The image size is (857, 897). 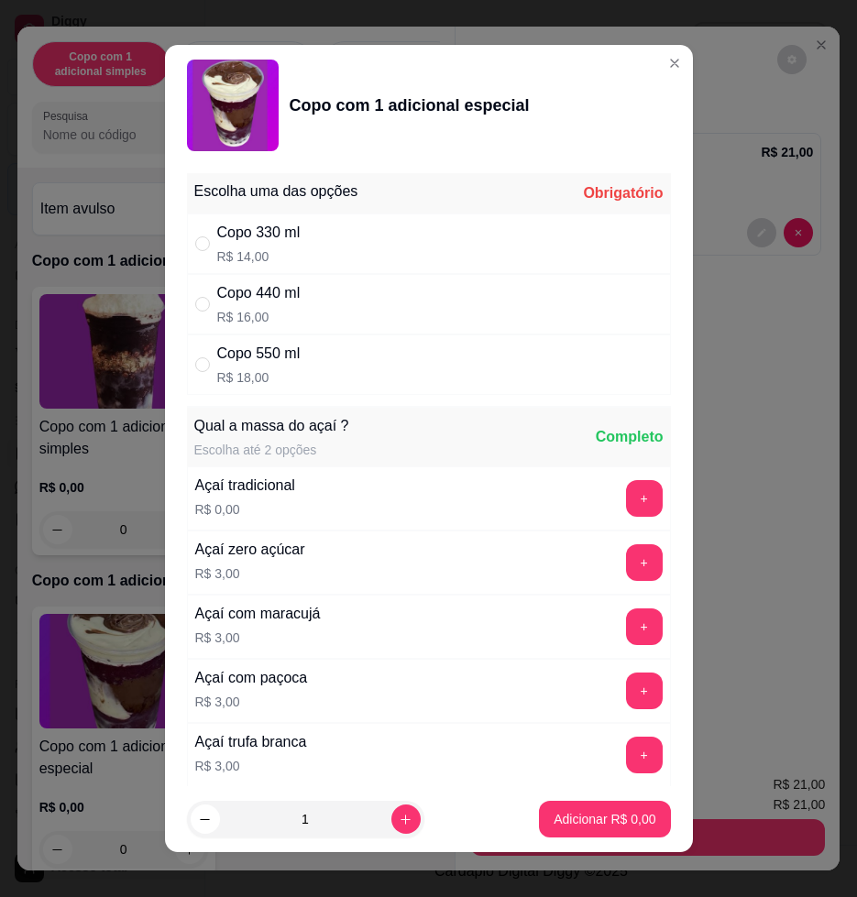 What do you see at coordinates (675, 63) in the screenshot?
I see `button: Close` at bounding box center [675, 63].